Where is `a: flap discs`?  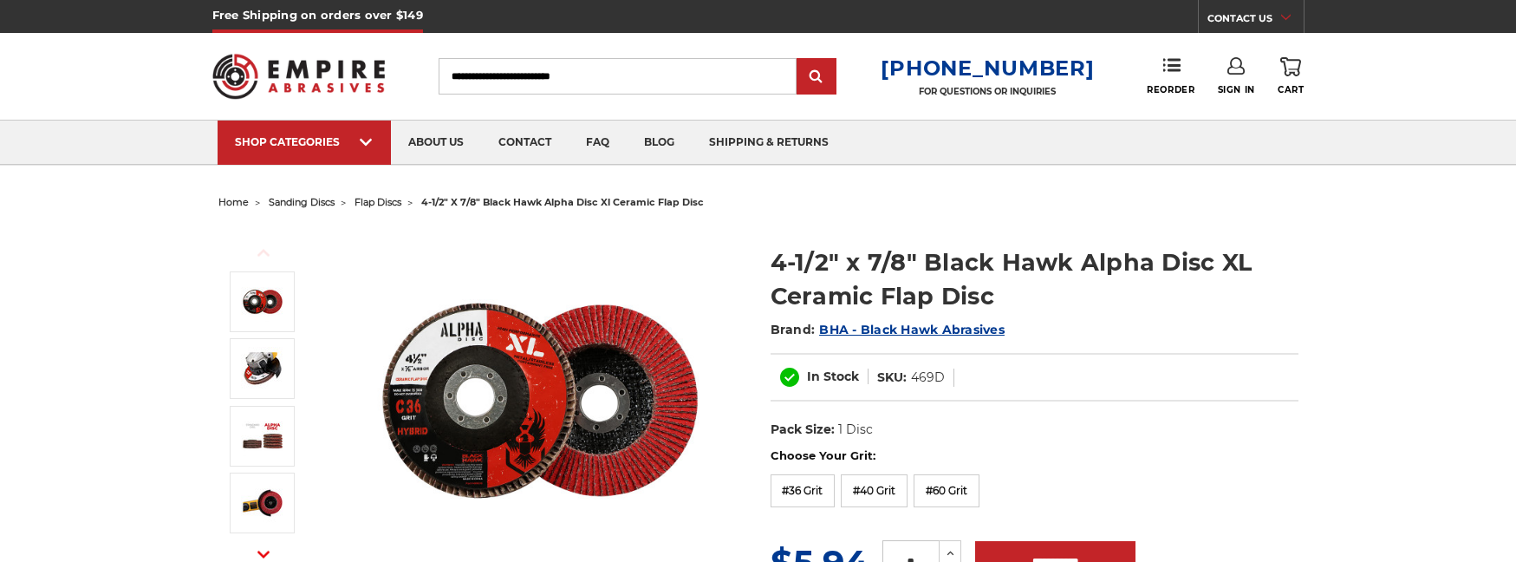
a: flap discs is located at coordinates (378, 202).